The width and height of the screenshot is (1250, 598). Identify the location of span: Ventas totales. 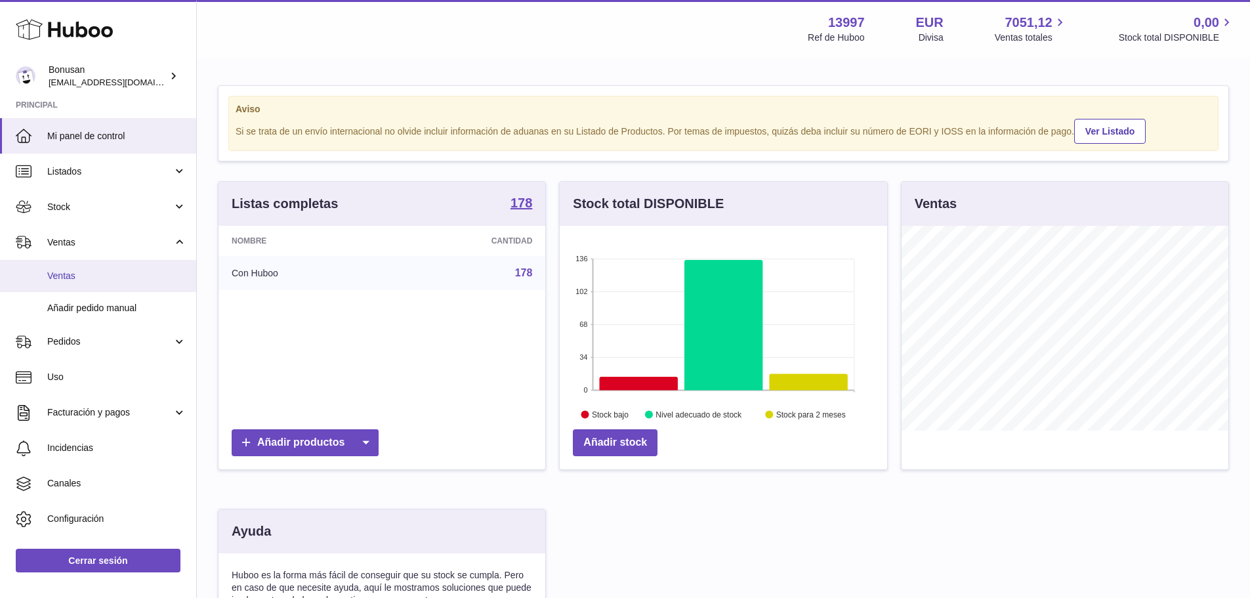
(1031, 37).